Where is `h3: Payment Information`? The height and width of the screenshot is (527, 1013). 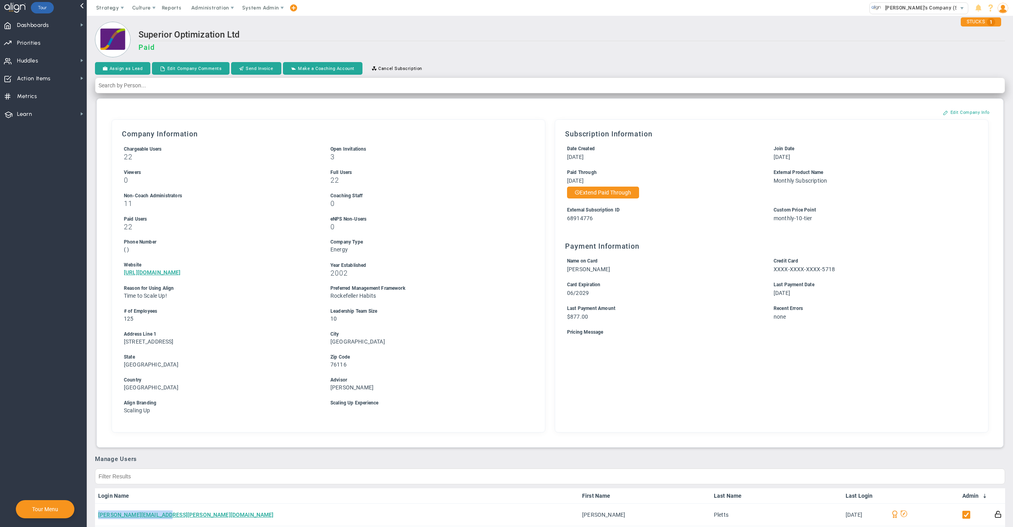
h3: Payment Information is located at coordinates (771, 246).